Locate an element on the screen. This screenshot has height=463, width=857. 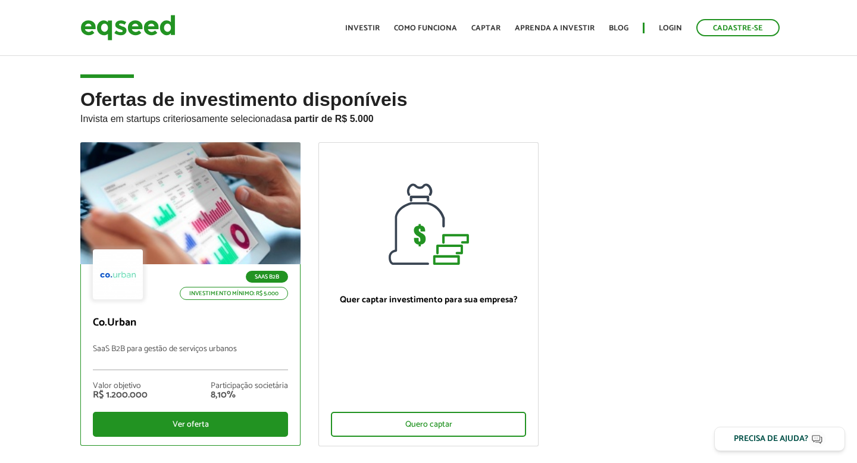
div: Quero captar is located at coordinates (429, 424).